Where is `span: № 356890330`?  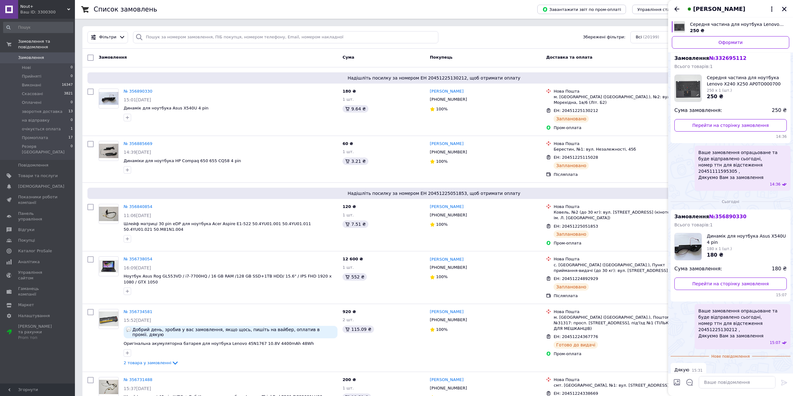 span: № 356890330 is located at coordinates (727, 217).